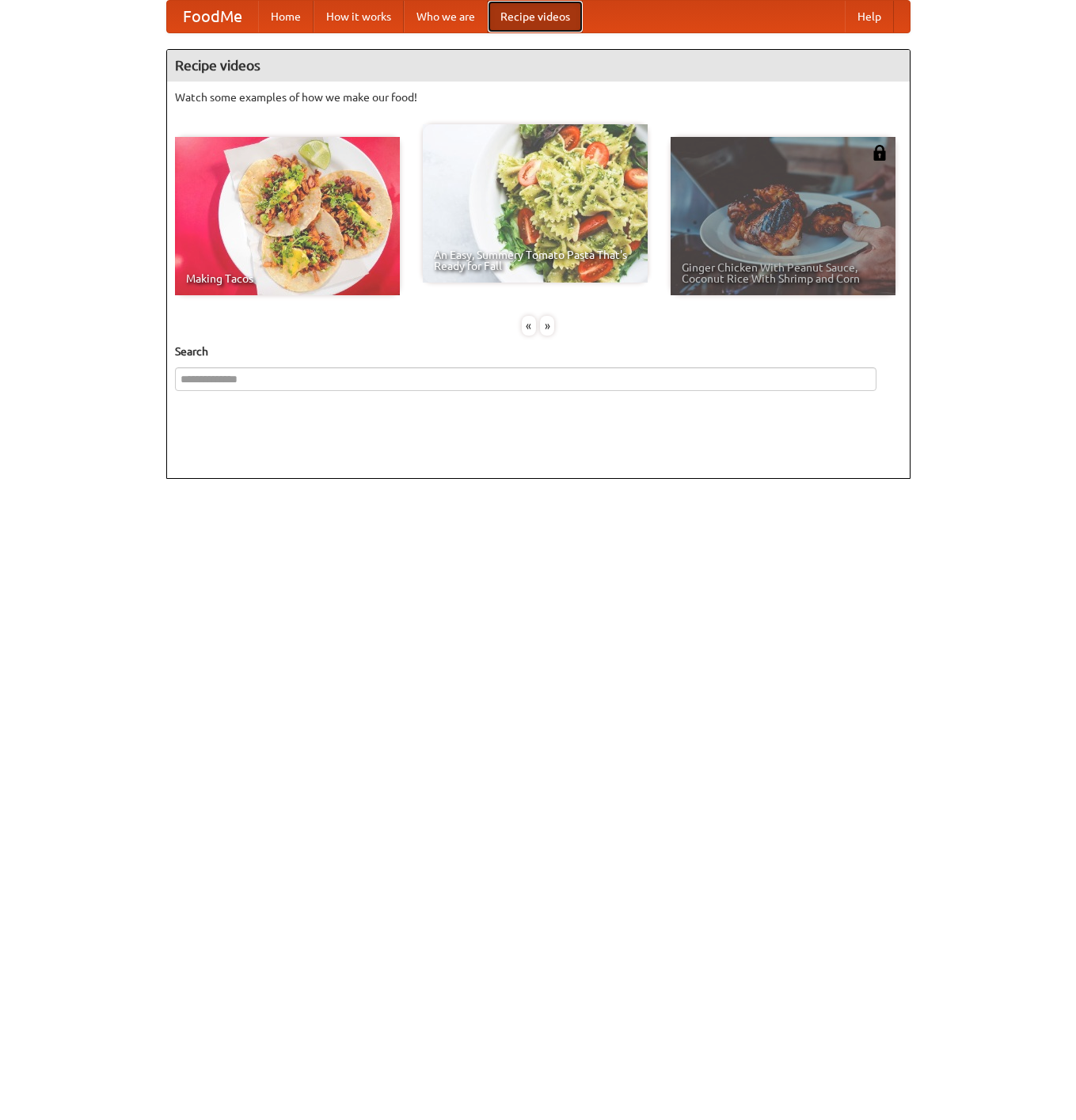  Describe the element at coordinates (538, 351) in the screenshot. I see `h5: Search` at that location.